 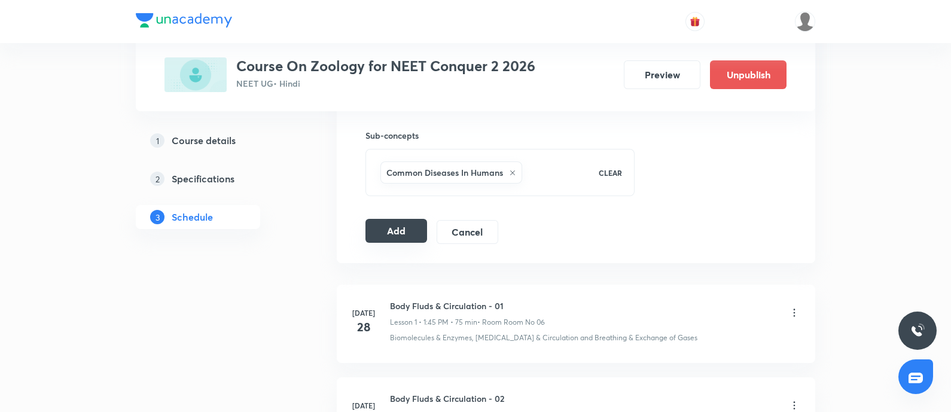 I want to click on button: Cancel, so click(x=467, y=232).